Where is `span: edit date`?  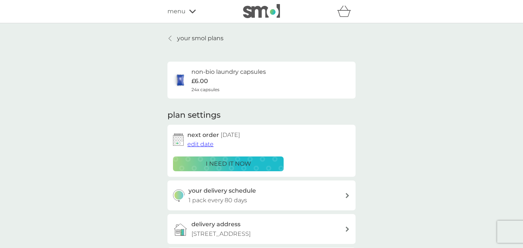
span: edit date is located at coordinates (200, 144).